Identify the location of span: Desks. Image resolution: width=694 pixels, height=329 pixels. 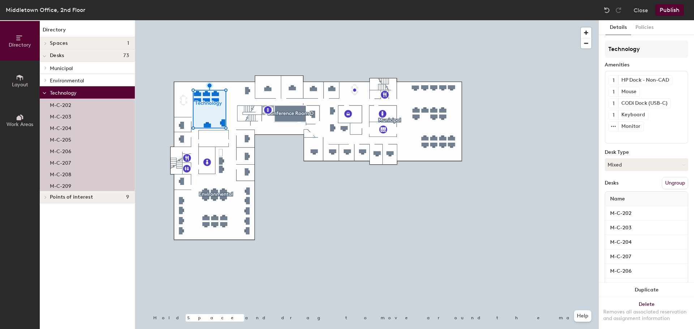
(57, 56).